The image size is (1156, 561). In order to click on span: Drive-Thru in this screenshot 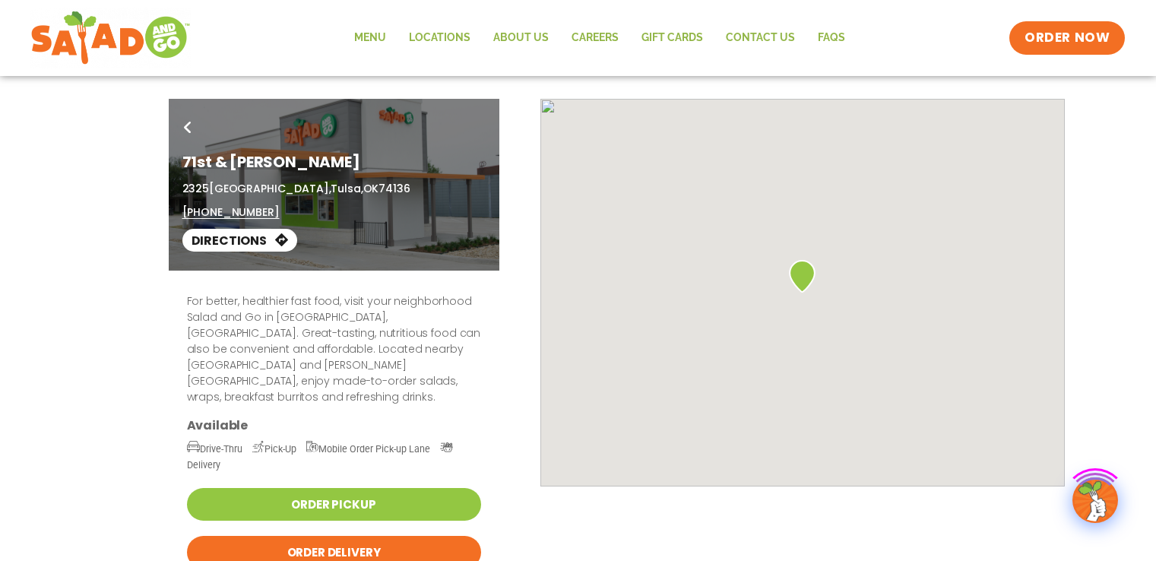, I will do `click(214, 449)`.